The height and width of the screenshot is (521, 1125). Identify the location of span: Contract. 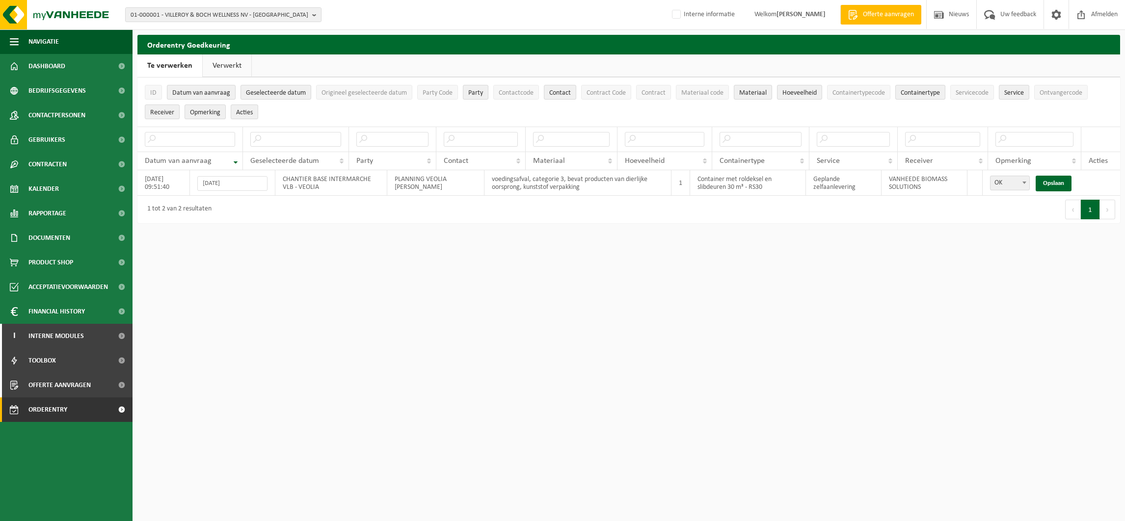
(653, 93).